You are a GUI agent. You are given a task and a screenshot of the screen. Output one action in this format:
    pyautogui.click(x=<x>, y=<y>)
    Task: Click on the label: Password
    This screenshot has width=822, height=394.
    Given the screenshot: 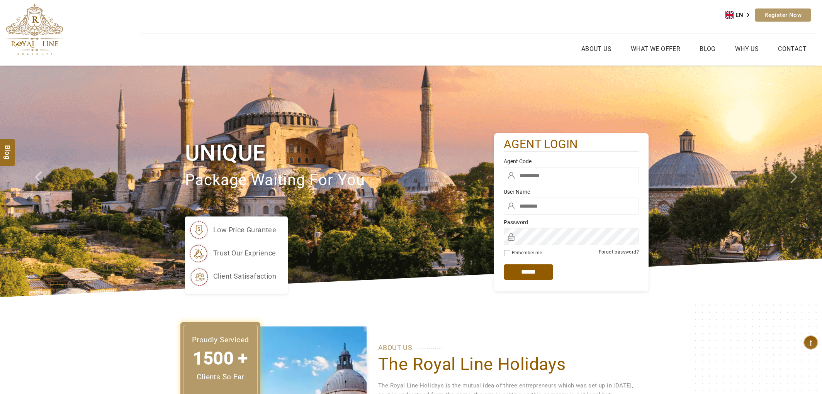 What is the action you would take?
    pyautogui.click(x=571, y=222)
    